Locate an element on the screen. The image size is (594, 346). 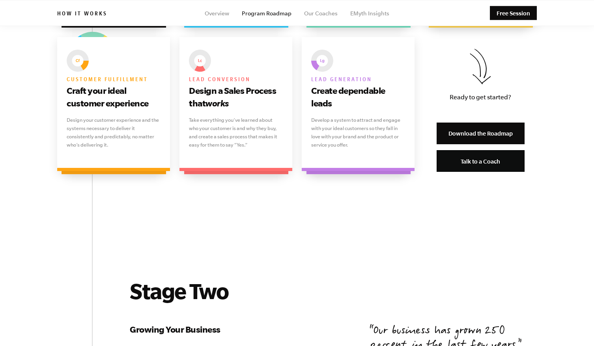
p: Design your customer experience and the systems necessary to deliver it consistently and predicta... is located at coordinates (114, 132).